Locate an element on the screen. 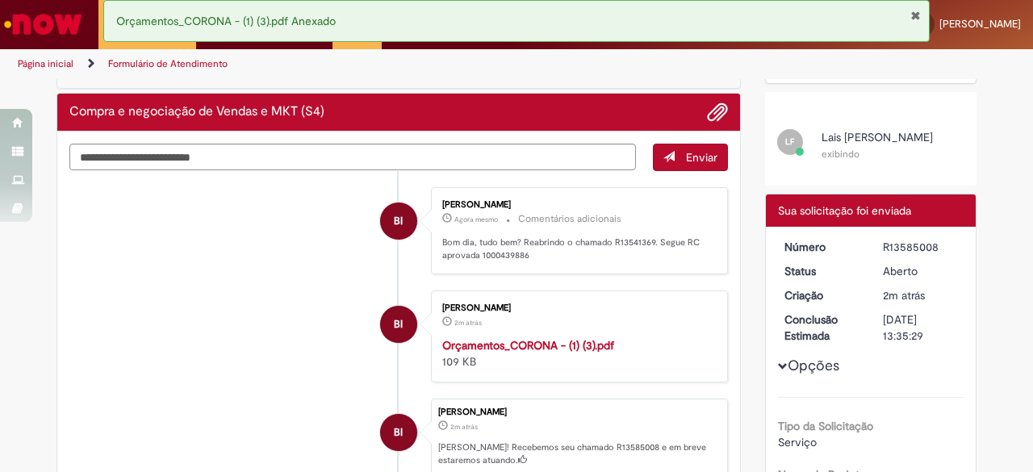 The width and height of the screenshot is (1033, 472). textarea: Digite sua mensagem aqui... is located at coordinates (353, 157).